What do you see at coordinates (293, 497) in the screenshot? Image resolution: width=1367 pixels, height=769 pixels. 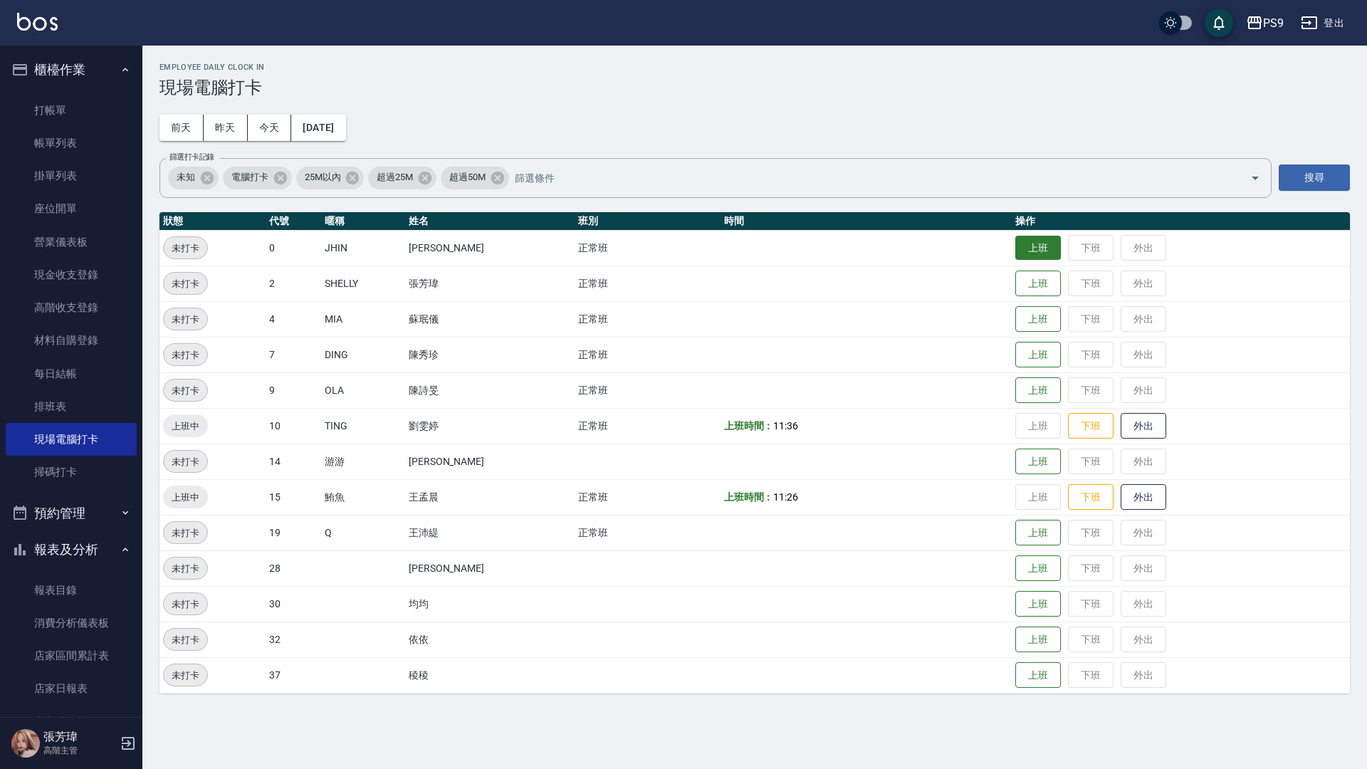 I see `td: 15` at bounding box center [293, 497].